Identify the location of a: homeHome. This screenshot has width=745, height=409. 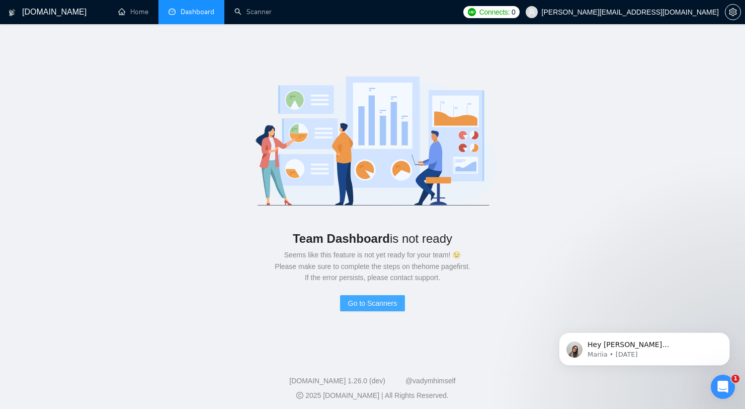
(133, 12).